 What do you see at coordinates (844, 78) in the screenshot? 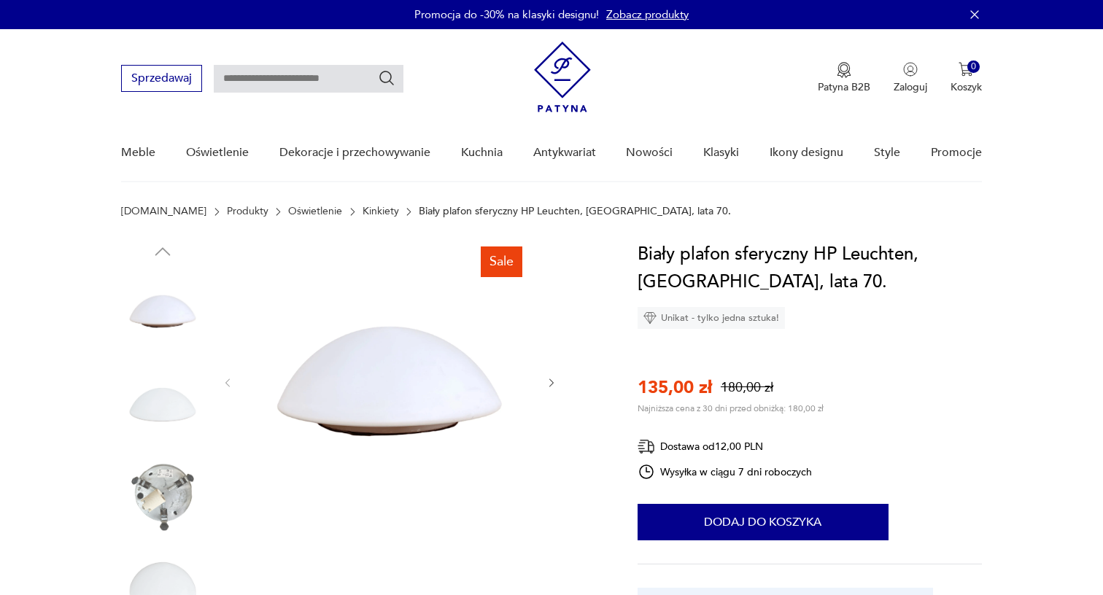
I see `button: Patyna B2B` at bounding box center [844, 78].